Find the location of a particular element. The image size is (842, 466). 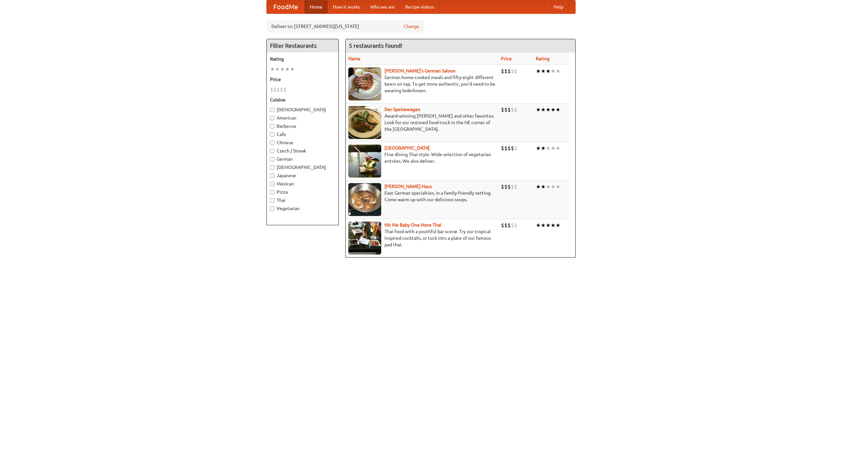

a: Help is located at coordinates (559, 7).